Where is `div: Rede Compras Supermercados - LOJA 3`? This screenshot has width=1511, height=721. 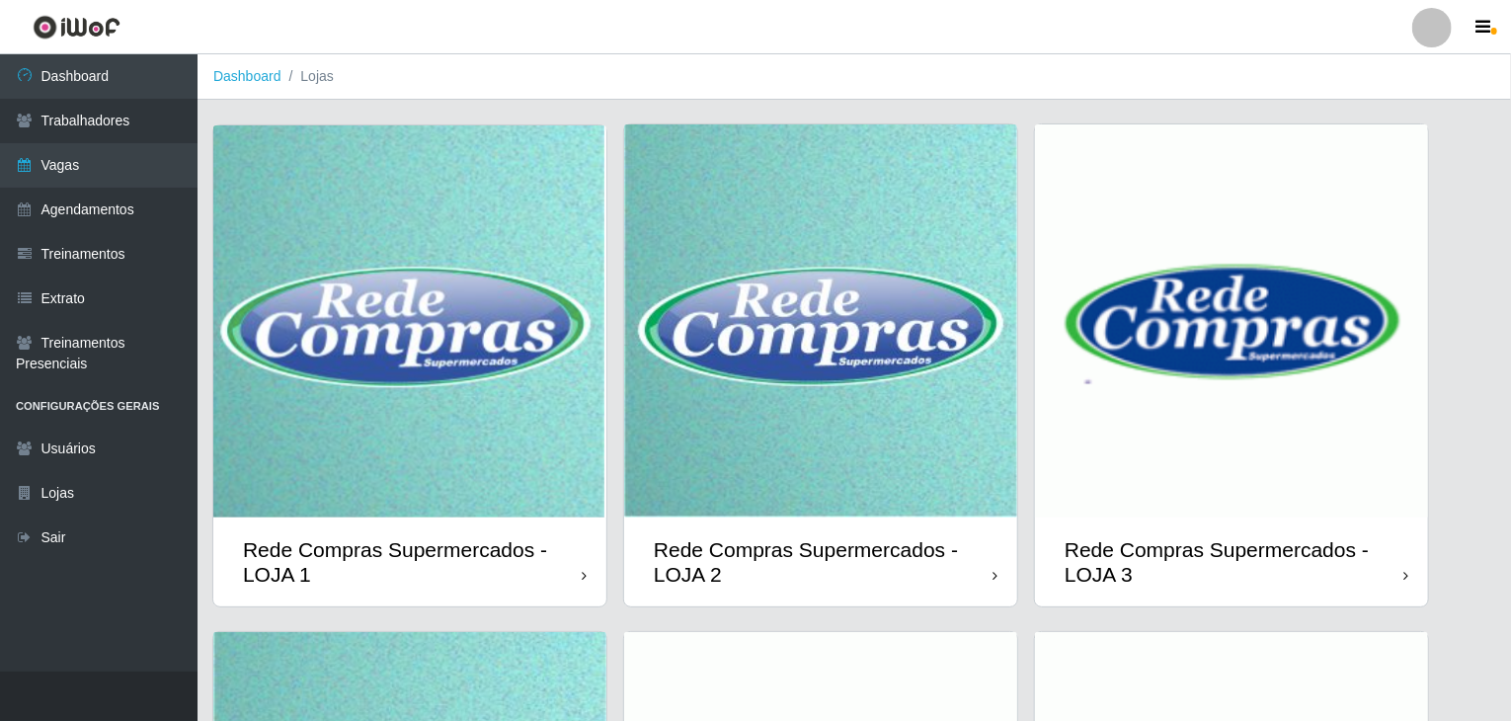 div: Rede Compras Supermercados - LOJA 3 is located at coordinates (1233, 562).